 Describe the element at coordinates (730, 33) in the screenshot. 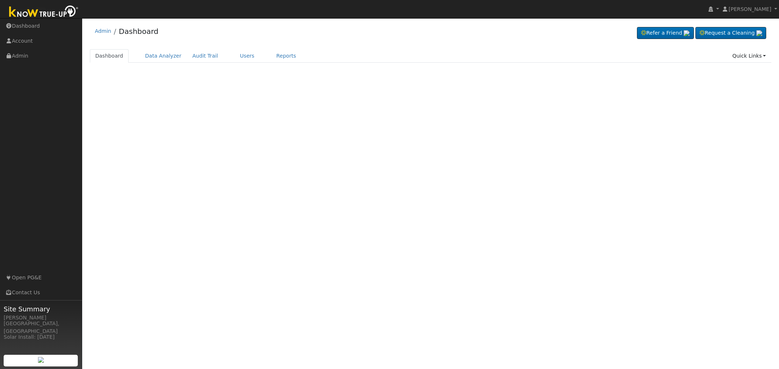

I see `a: Request a Cleaning` at that location.